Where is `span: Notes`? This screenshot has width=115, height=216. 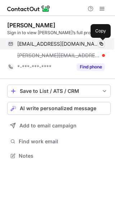
span: Notes is located at coordinates (63, 156).